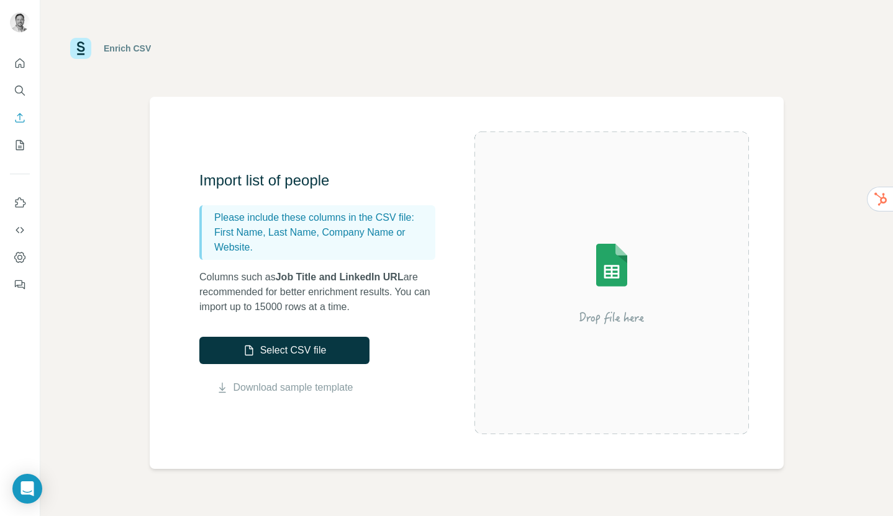  Describe the element at coordinates (20, 285) in the screenshot. I see `button: Feedback` at that location.